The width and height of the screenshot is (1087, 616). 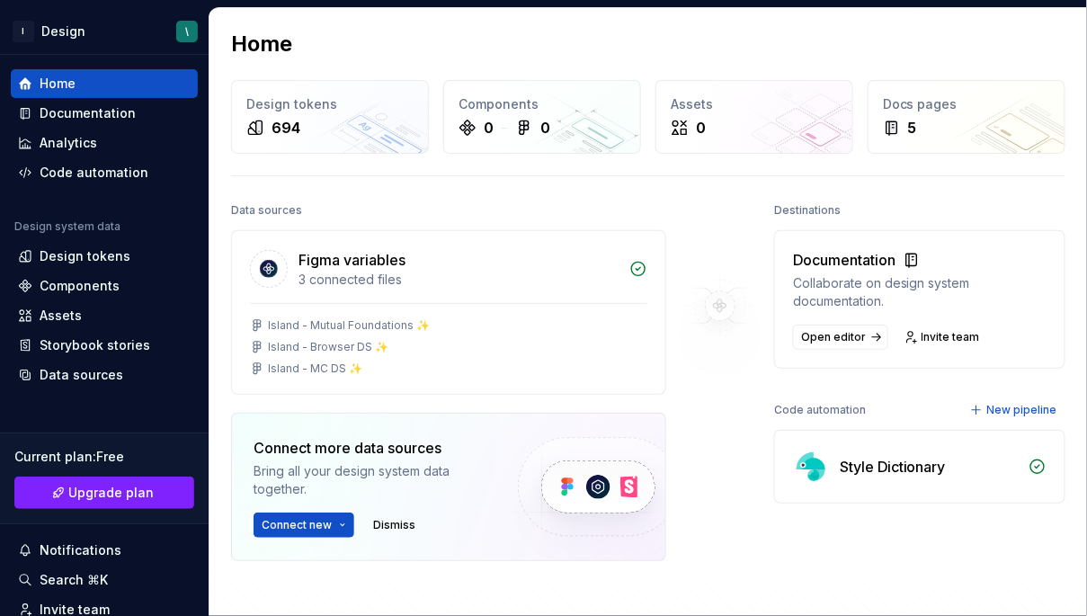 I want to click on div: Island - Browser DS ✨, so click(x=328, y=347).